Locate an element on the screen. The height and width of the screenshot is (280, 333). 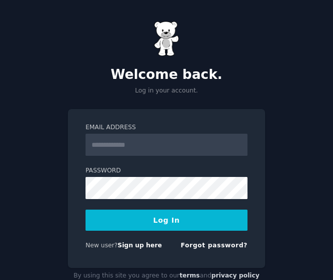
a: Sign up here is located at coordinates (140, 245).